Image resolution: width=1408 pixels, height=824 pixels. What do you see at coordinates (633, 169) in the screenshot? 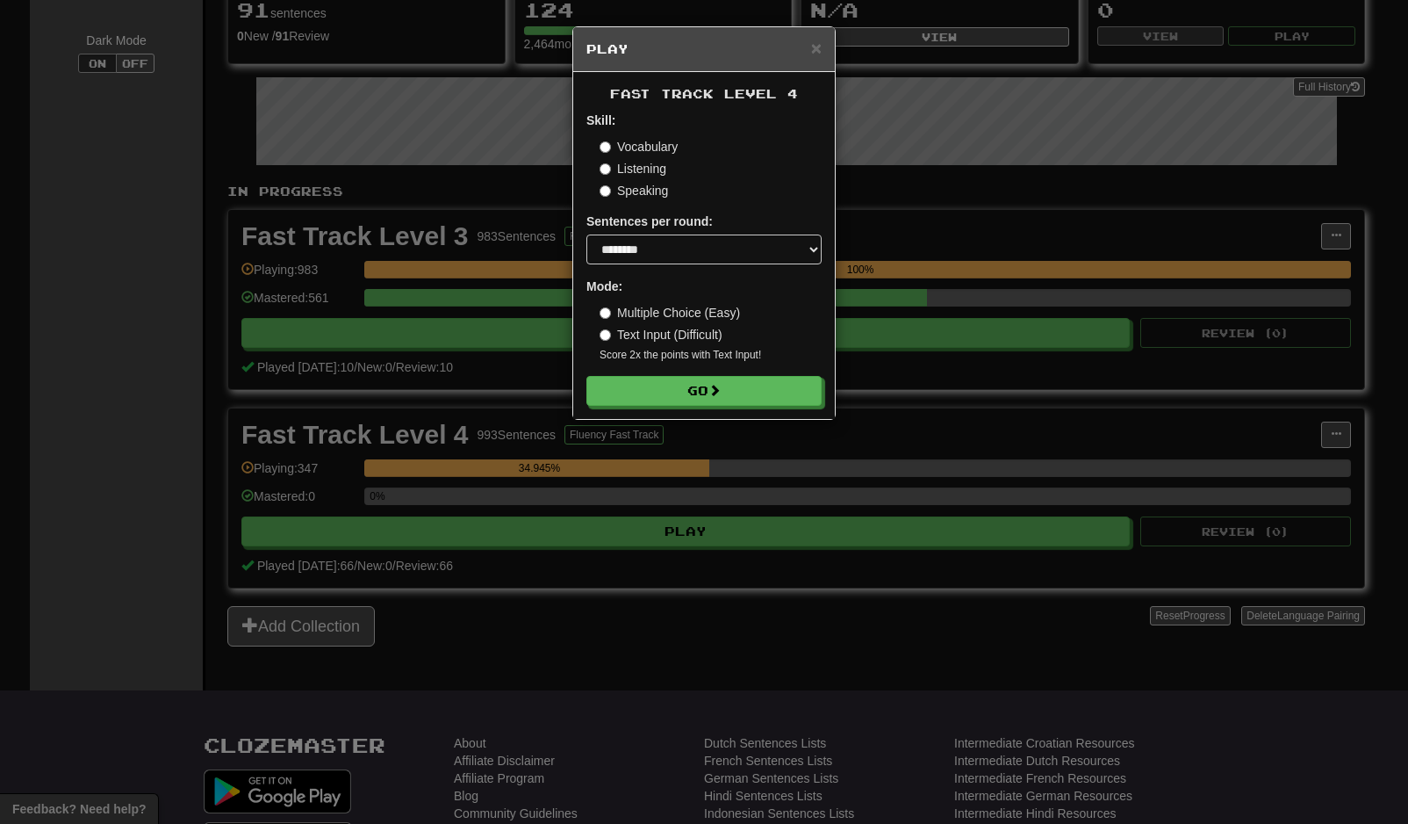
I see `label: Listening` at bounding box center [633, 169].